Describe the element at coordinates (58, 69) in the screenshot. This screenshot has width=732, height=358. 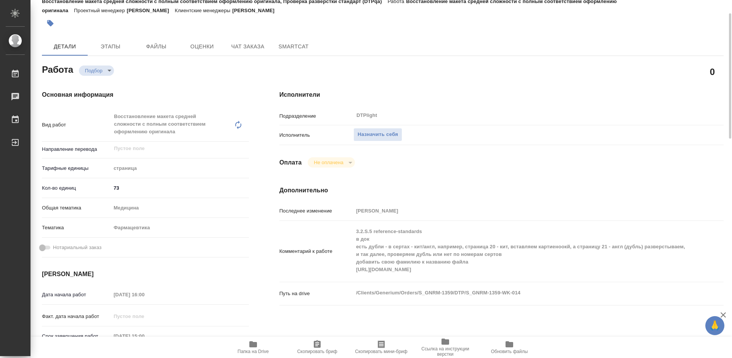
I see `h2: Работа` at that location.